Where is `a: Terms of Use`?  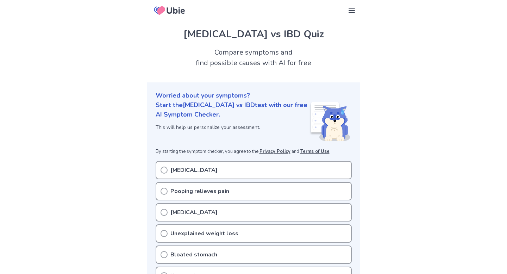 a: Terms of Use is located at coordinates (315, 152).